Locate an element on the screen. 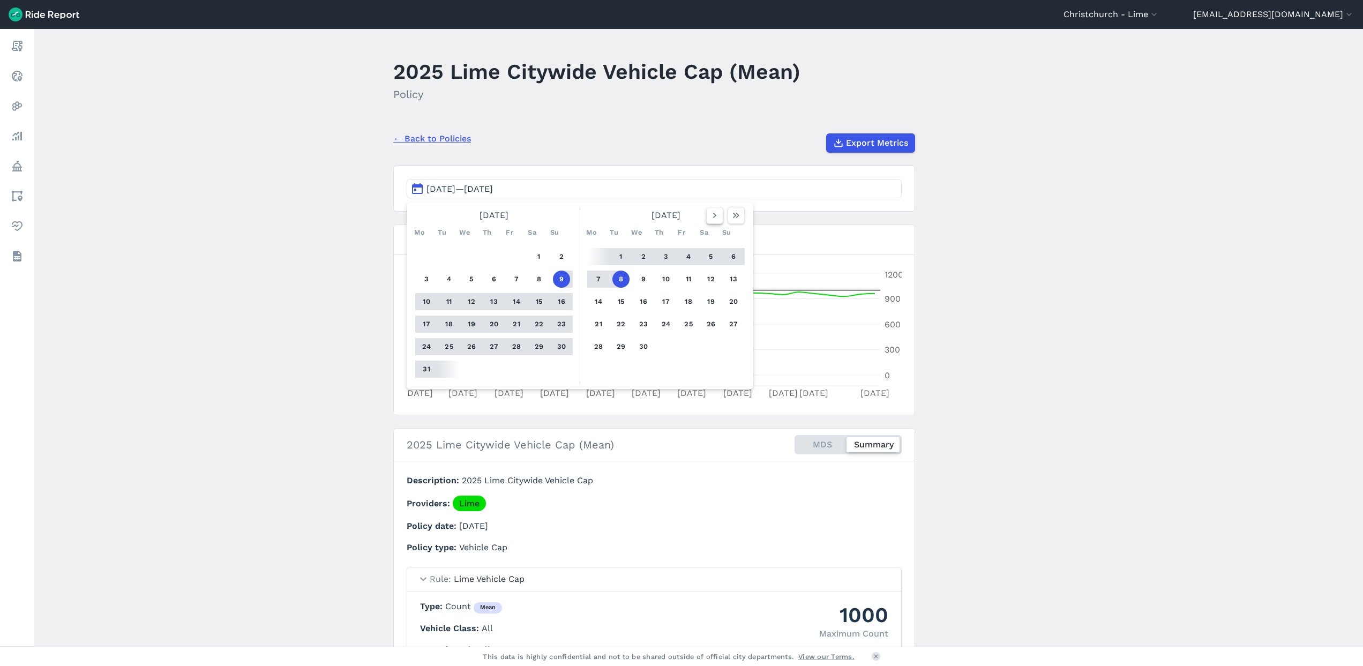 Image resolution: width=1363 pixels, height=666 pixels. a: View our Terms. is located at coordinates (826, 656).